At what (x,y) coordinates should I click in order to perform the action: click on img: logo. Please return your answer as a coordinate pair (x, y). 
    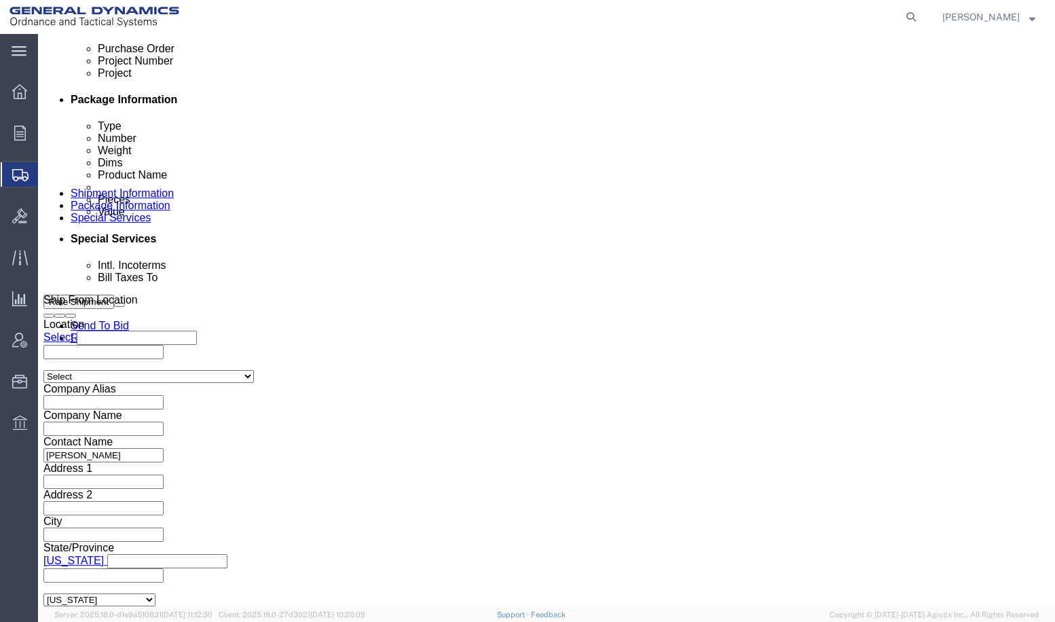
    Looking at the image, I should click on (94, 17).